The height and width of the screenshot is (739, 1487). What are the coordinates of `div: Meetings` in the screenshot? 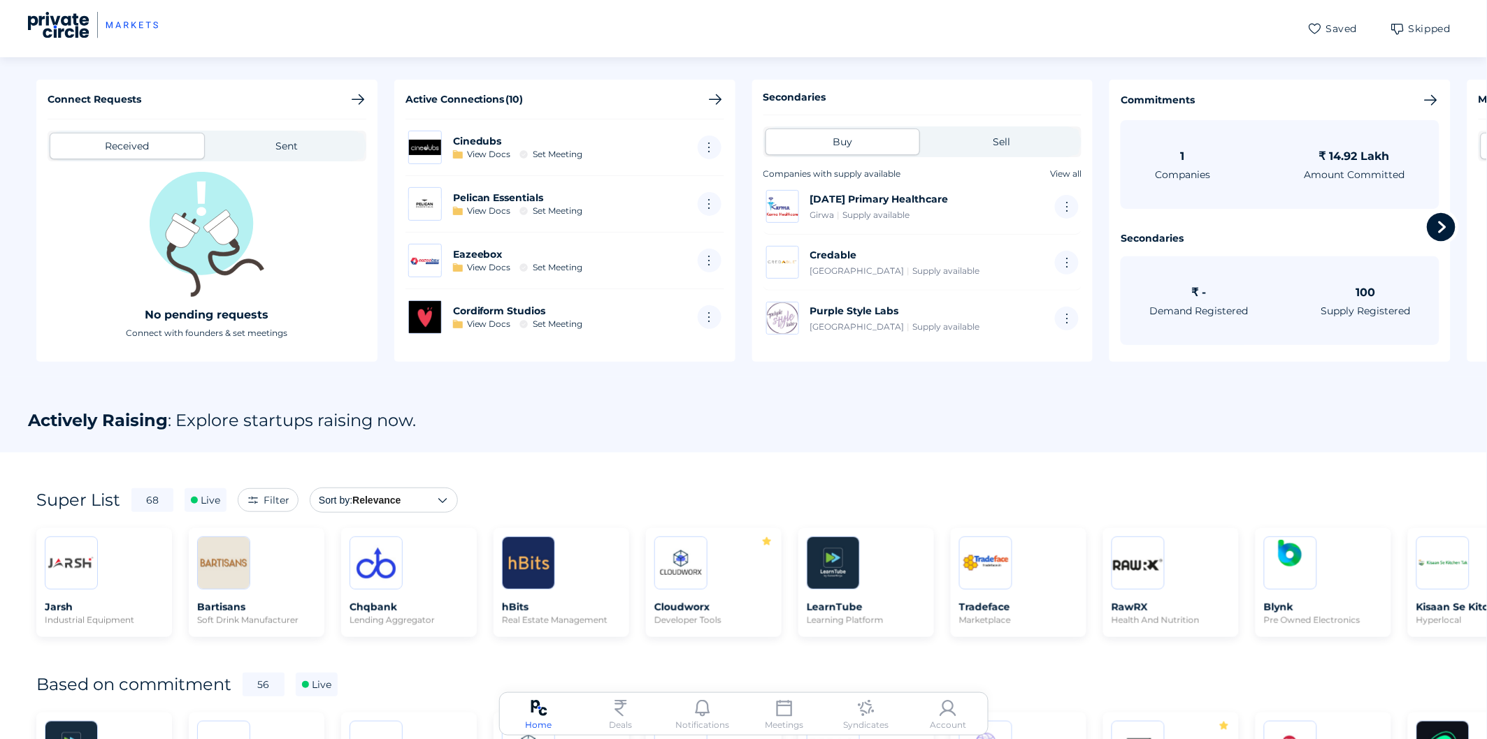 It's located at (784, 725).